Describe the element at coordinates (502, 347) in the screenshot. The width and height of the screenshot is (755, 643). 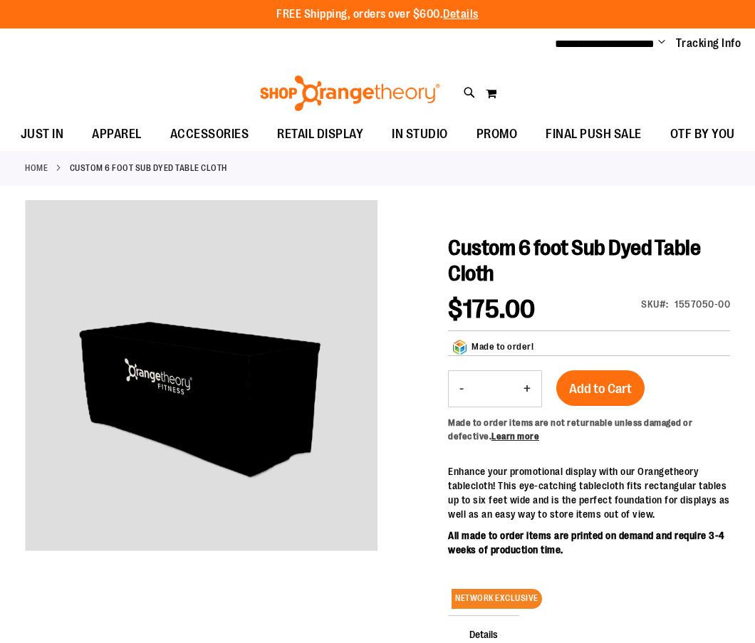
I see `div: Made to order!` at that location.